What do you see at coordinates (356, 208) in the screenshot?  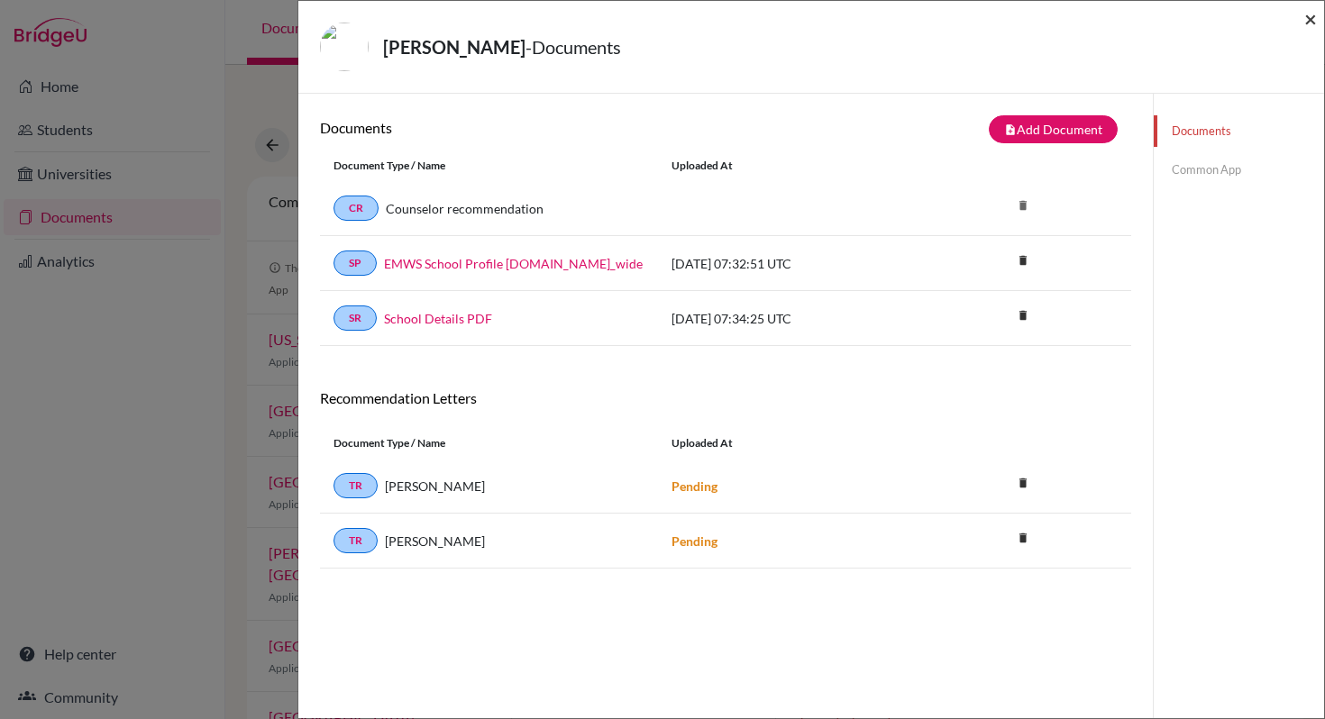 I see `a: CR` at bounding box center [356, 208].